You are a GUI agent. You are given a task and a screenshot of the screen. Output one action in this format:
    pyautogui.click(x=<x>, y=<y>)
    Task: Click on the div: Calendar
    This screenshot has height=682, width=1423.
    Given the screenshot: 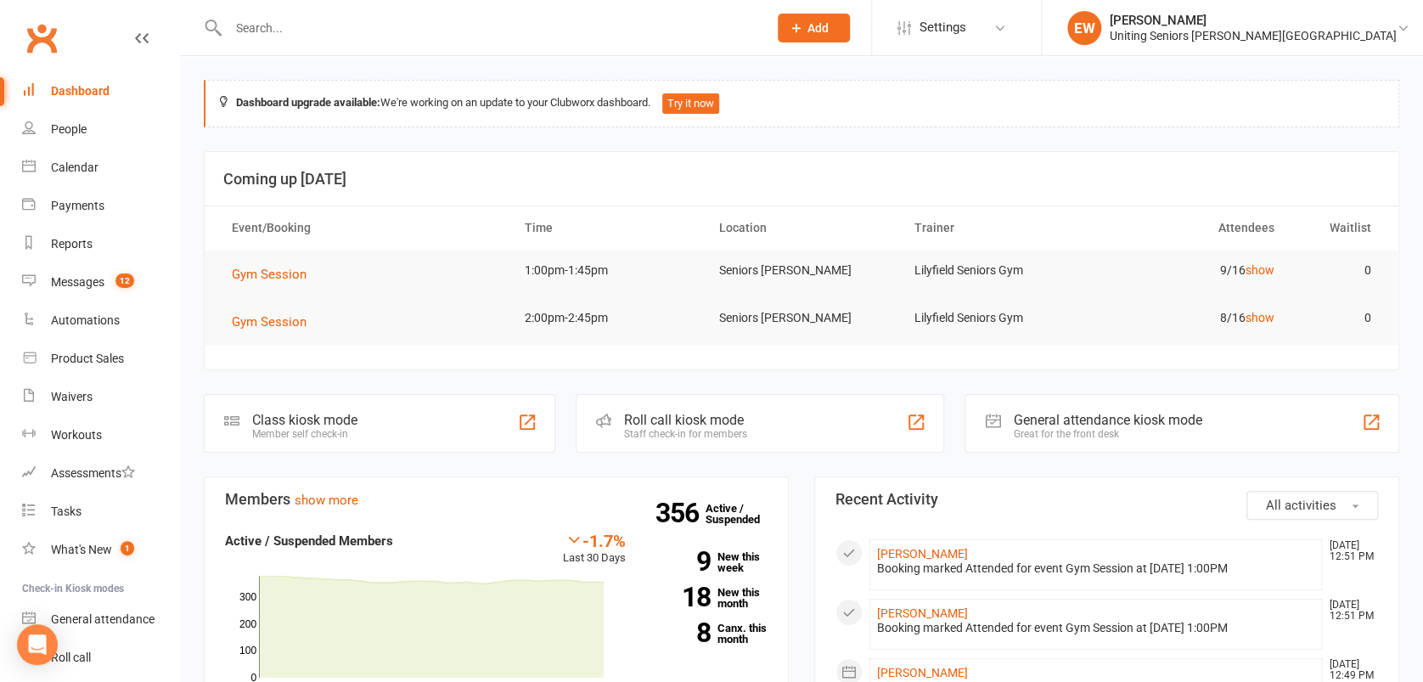 What is the action you would take?
    pyautogui.click(x=75, y=167)
    